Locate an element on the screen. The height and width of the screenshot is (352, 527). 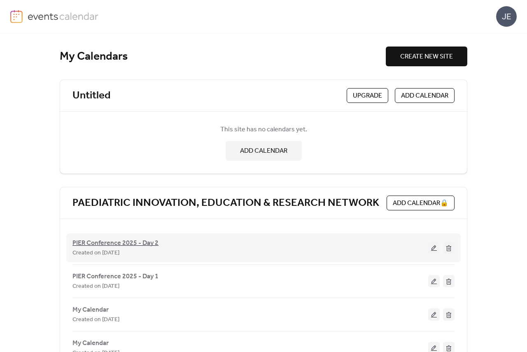
button: CREATE NEW SITE is located at coordinates (426, 56).